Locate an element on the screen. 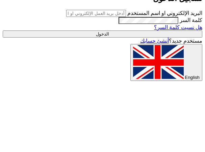 The width and height of the screenshot is (205, 152). label: كلمة السر is located at coordinates (191, 20).